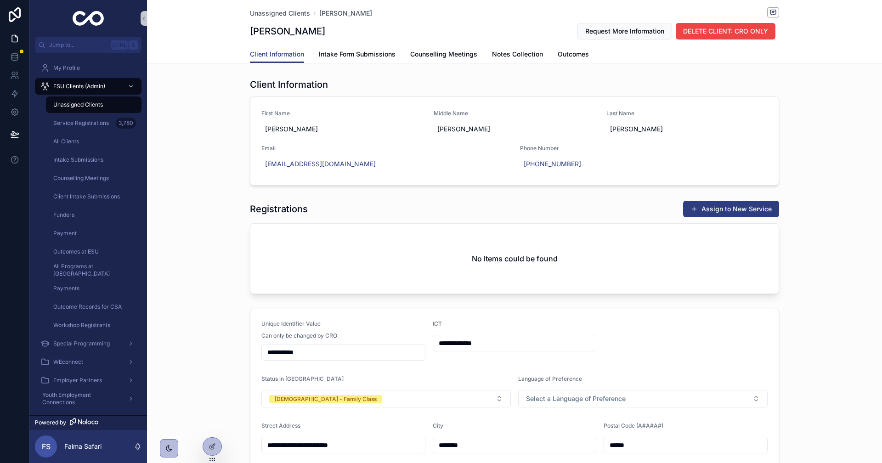 The image size is (882, 463). I want to click on span: Intake Submissions, so click(78, 160).